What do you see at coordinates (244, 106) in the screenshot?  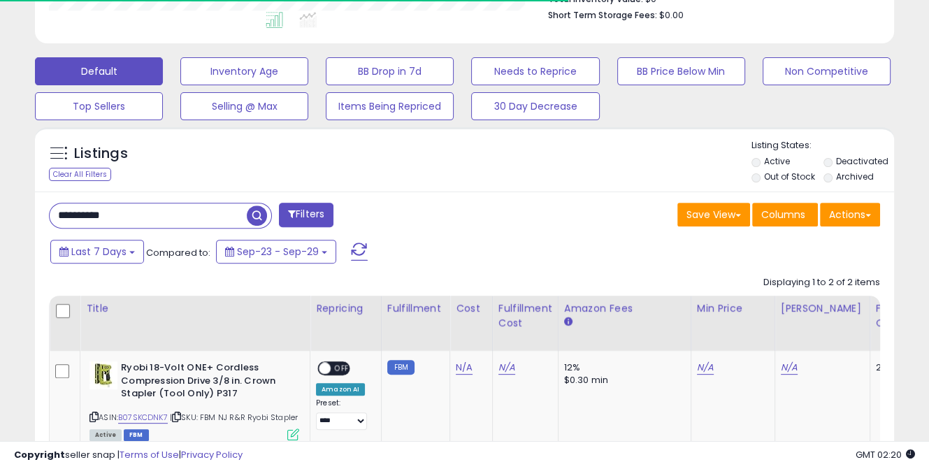 I see `button: Selling @ Max` at bounding box center [244, 106].